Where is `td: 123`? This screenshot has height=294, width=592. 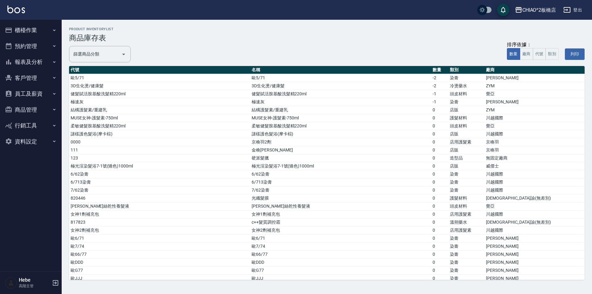
td: 123 is located at coordinates (159, 158).